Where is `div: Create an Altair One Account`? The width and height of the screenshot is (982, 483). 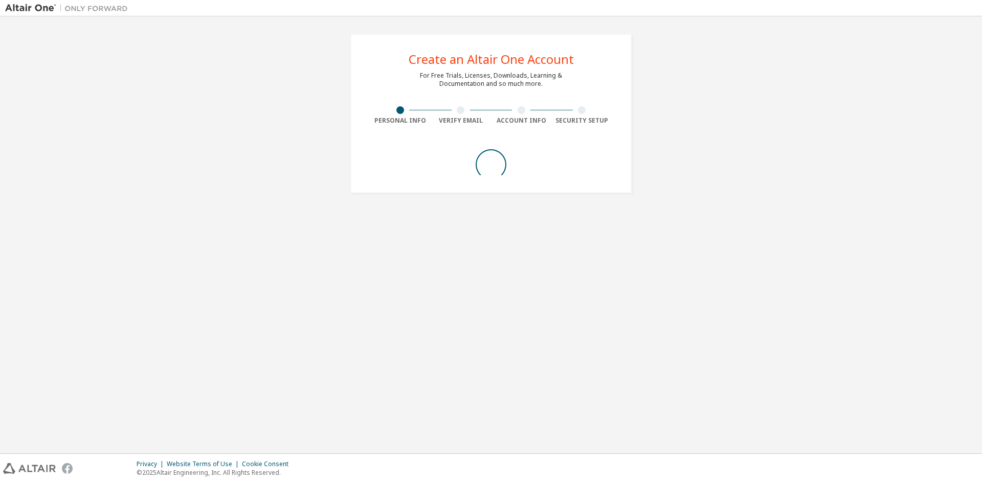 div: Create an Altair One Account is located at coordinates (491, 59).